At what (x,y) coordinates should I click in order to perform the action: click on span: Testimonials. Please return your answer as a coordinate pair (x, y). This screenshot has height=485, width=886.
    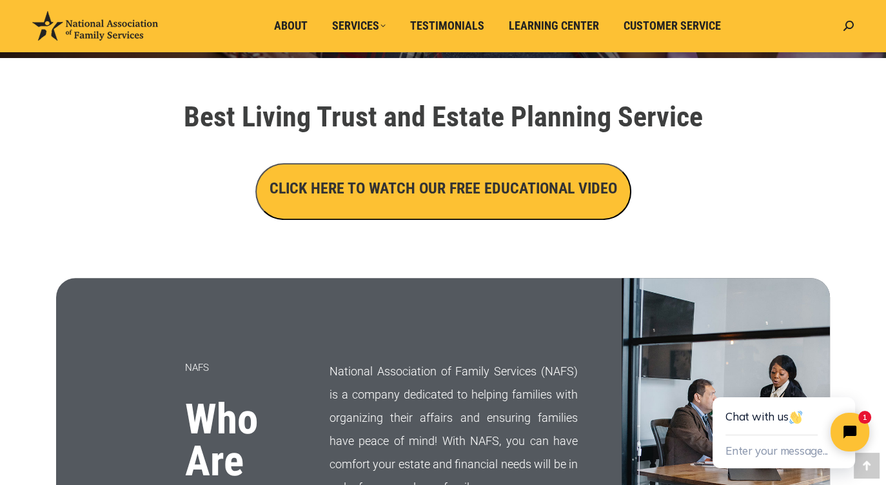
    Looking at the image, I should click on (447, 26).